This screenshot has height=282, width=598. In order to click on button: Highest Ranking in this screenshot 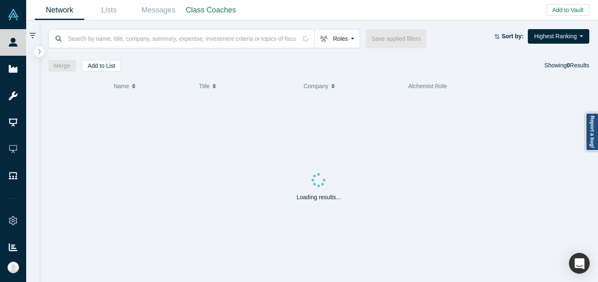, I will do `click(559, 36)`.